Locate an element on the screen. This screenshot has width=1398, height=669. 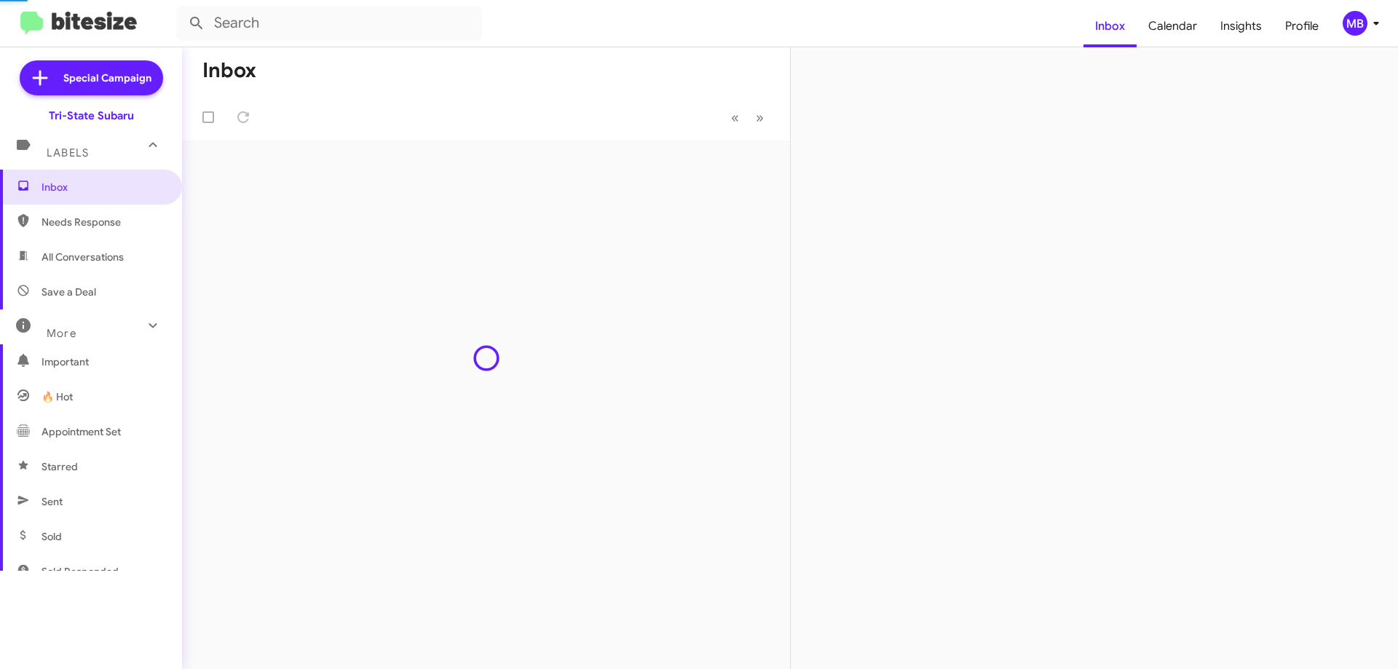
span: Labels is located at coordinates (68, 153).